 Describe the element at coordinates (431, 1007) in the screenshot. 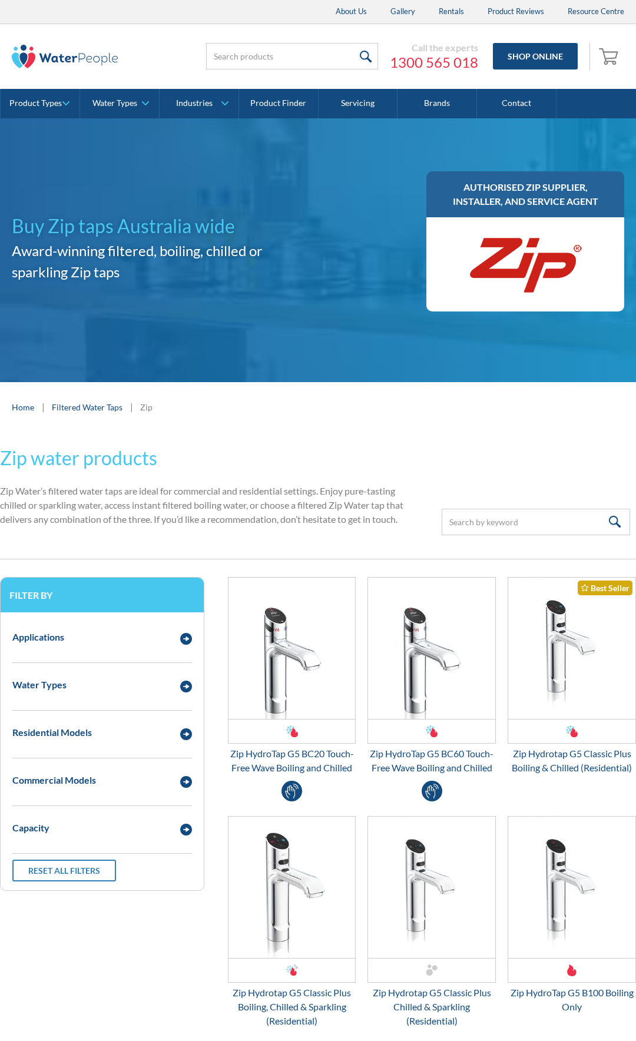

I see `div: Zip Hydrotap G5 Classic Plus Chilled & Sparkling (Residential)` at that location.